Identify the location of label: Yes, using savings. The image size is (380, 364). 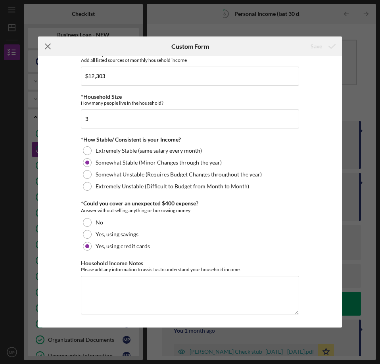
(117, 234).